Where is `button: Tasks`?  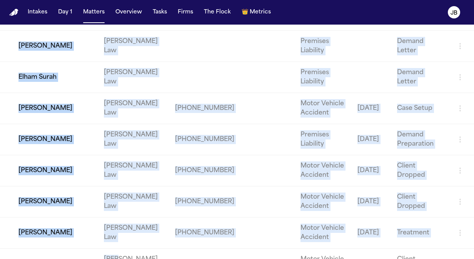
button: Tasks is located at coordinates (160, 12).